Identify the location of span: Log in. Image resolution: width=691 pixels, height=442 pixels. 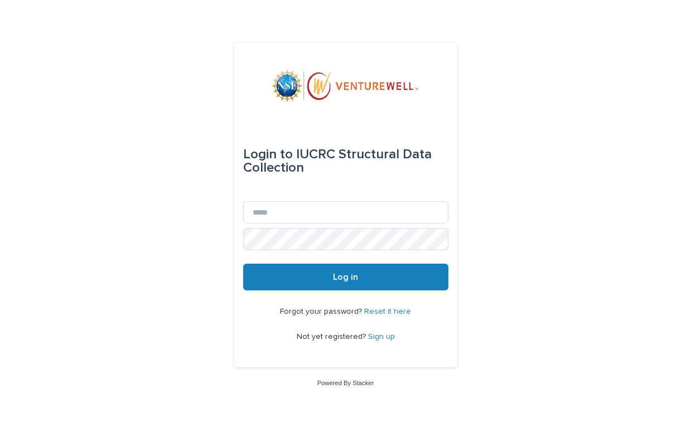
(345, 277).